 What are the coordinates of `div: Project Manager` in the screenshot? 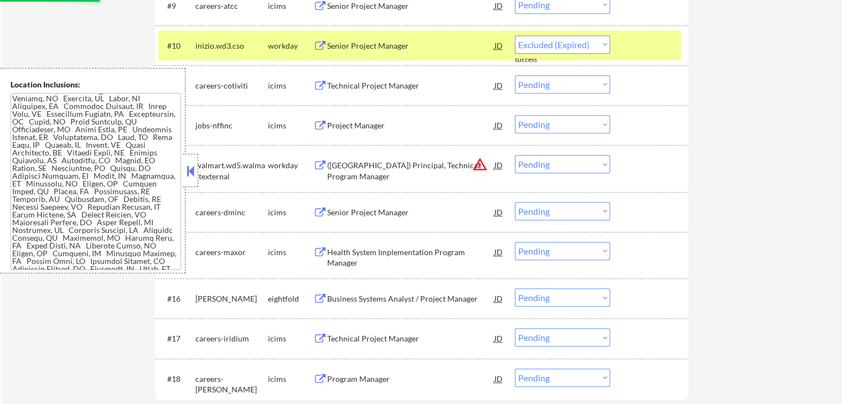 It's located at (411, 126).